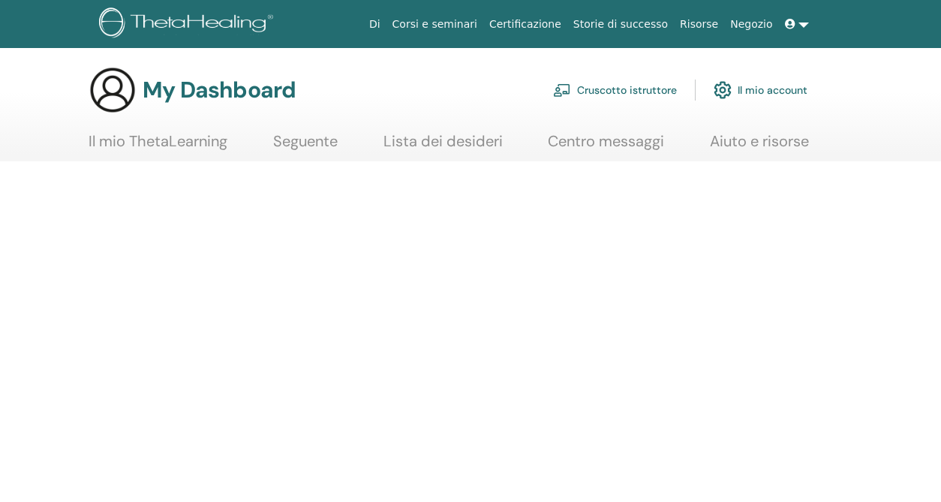  Describe the element at coordinates (562, 90) in the screenshot. I see `img: chalkboard-teacher.svg` at that location.